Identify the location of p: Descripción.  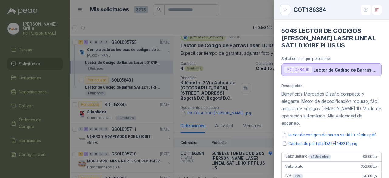
(332, 85).